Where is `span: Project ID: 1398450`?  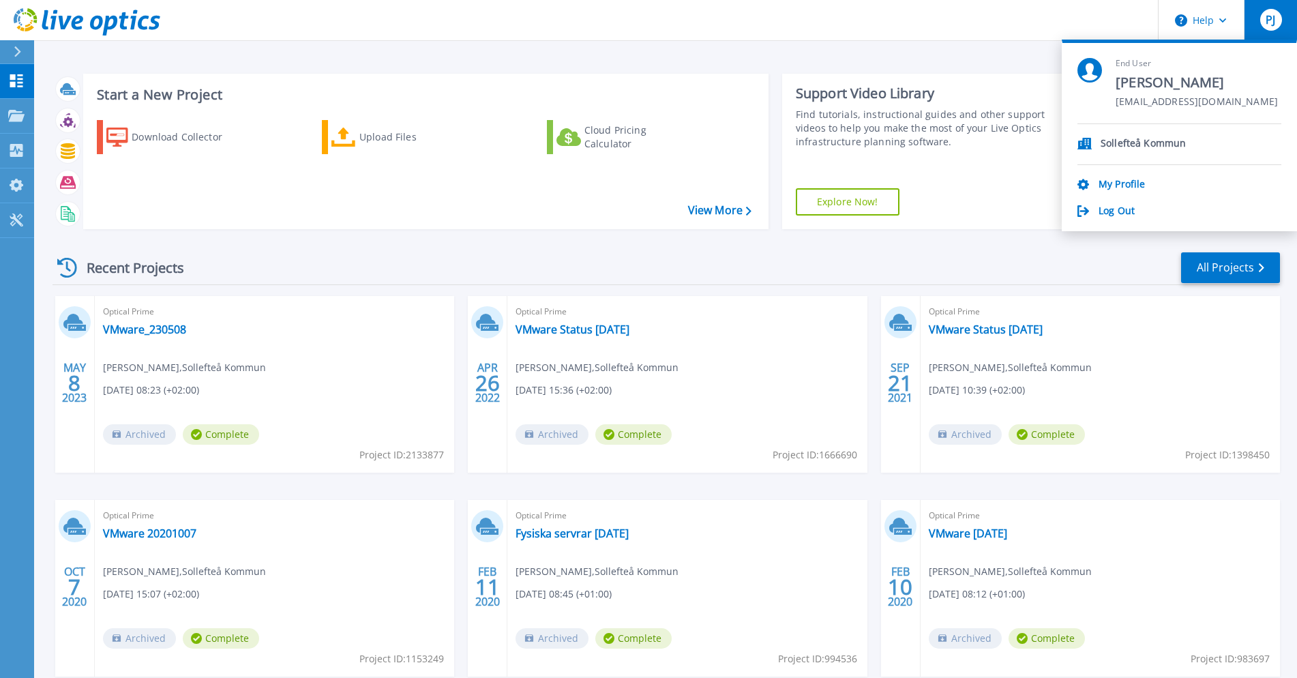 span: Project ID: 1398450 is located at coordinates (1227, 455).